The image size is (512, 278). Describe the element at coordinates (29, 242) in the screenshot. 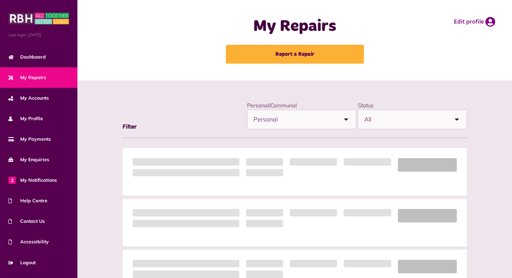

I see `span: Accessibility` at that location.